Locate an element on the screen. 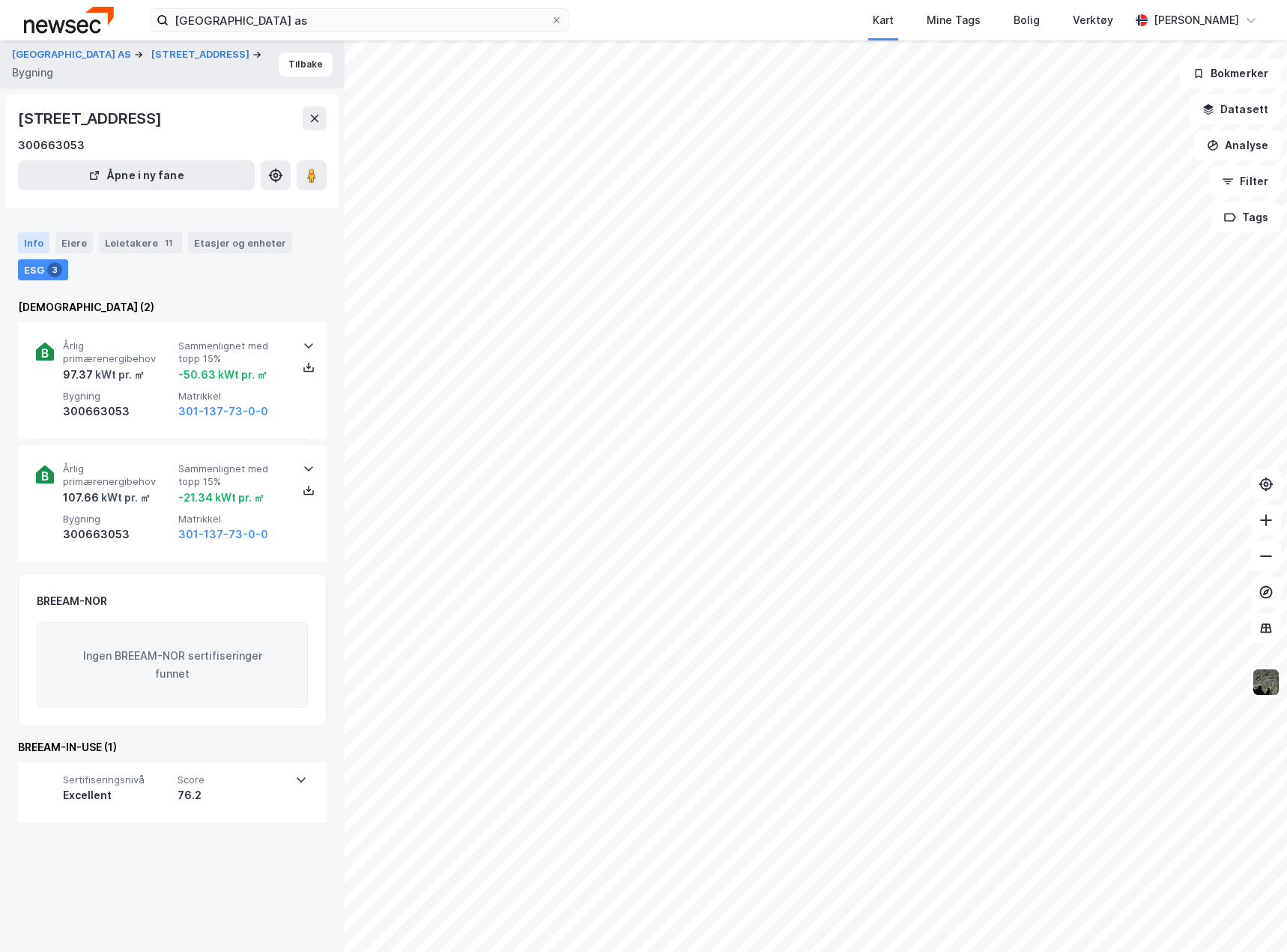 The width and height of the screenshot is (1287, 952). button: Datasett is located at coordinates (1235, 109).